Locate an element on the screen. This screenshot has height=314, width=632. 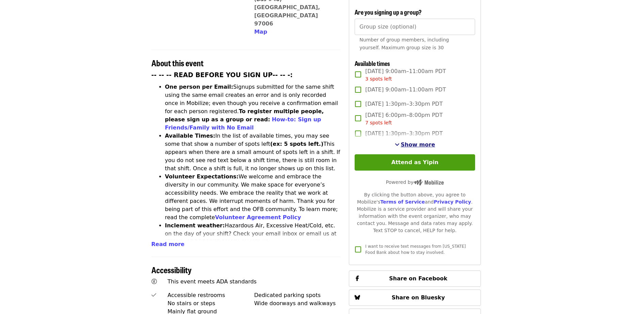
strong: Available Times: is located at coordinates (190, 136).